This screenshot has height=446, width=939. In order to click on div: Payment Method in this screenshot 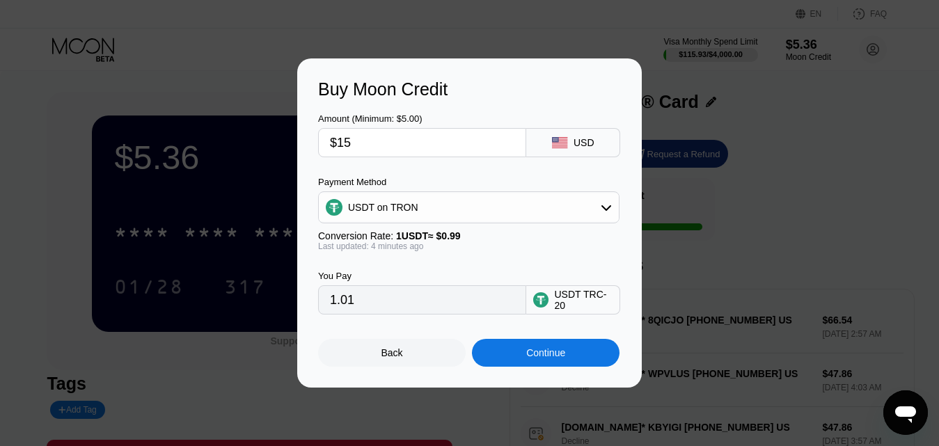, I will do `click(468, 182)`.